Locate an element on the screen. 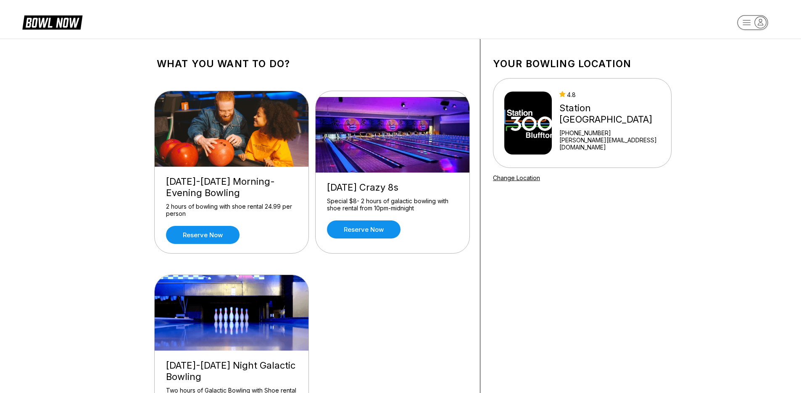  div: 2 hours of bowling with shoe rental 24.99 per person is located at coordinates (232, 210).